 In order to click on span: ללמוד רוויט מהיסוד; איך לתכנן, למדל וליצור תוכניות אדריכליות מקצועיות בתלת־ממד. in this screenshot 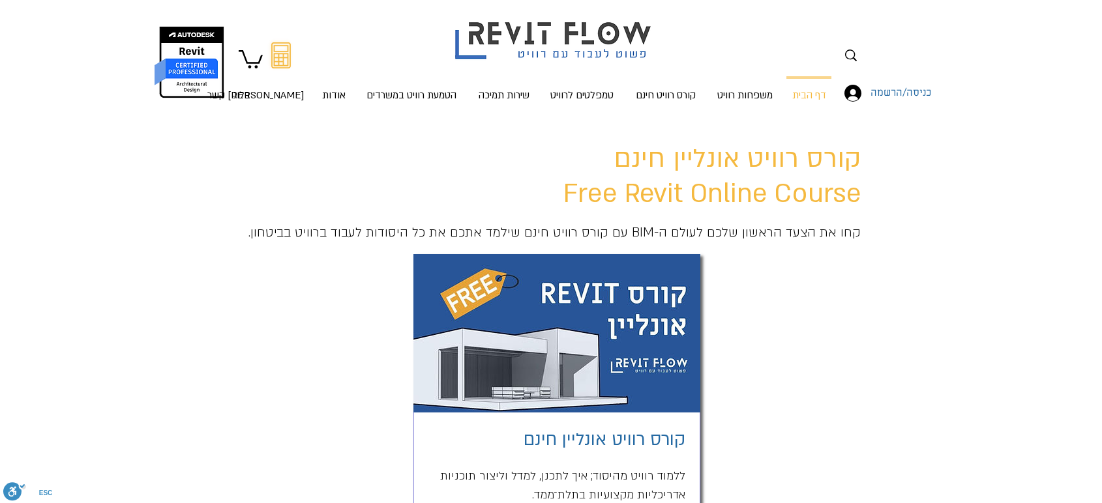, I will do `click(563, 486)`.